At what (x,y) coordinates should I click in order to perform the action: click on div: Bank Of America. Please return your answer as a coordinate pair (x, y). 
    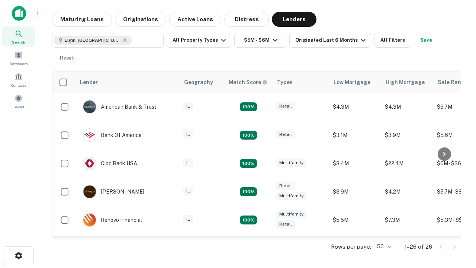
    Looking at the image, I should click on (112, 135).